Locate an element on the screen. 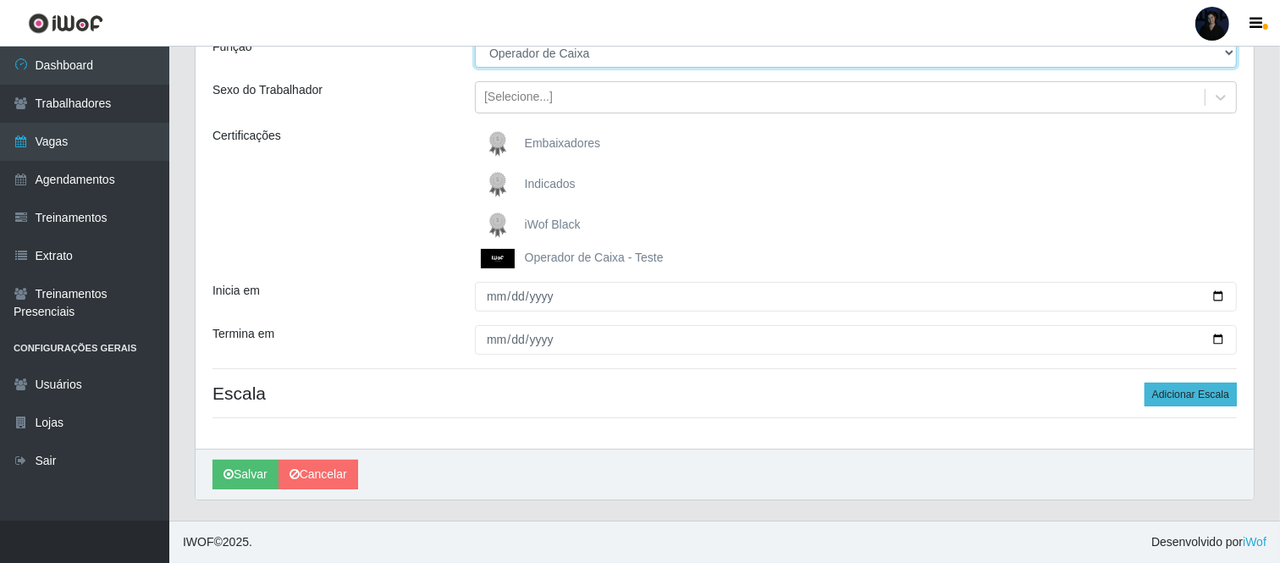  span: Embaixadores is located at coordinates (563, 143).